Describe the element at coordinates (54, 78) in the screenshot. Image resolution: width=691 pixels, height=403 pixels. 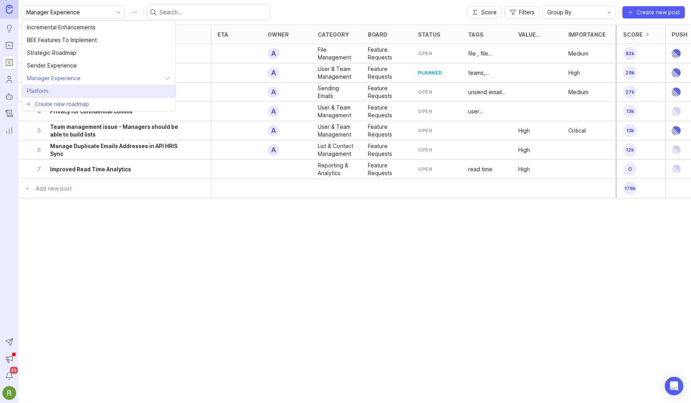
I see `span: Manager Experience` at that location.